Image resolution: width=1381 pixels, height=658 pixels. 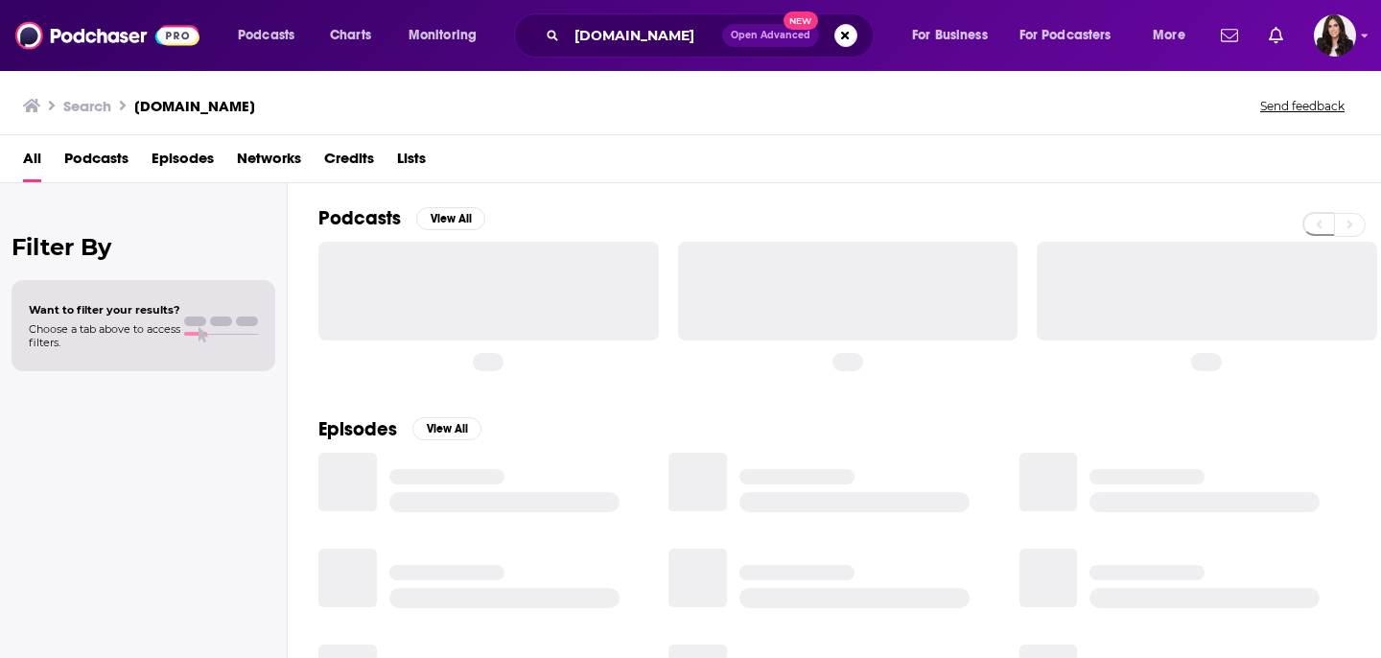 What do you see at coordinates (87, 106) in the screenshot?
I see `h3: Search` at bounding box center [87, 106].